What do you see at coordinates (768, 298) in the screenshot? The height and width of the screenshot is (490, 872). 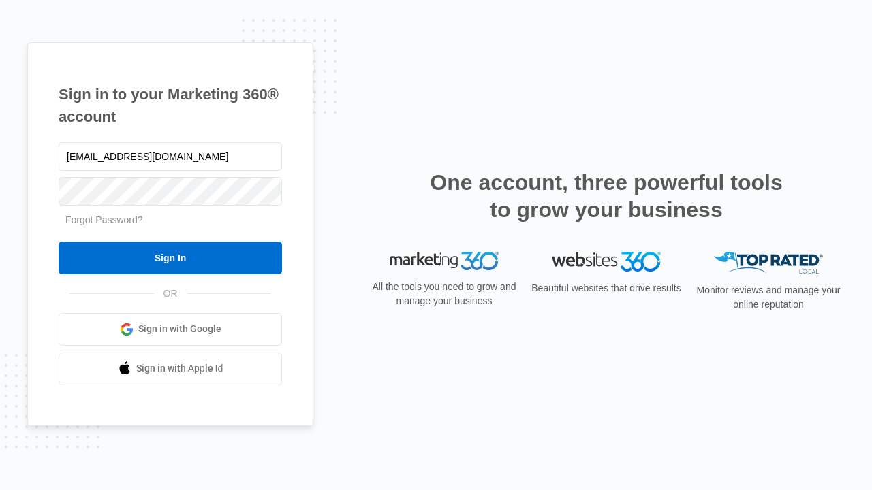 I see `p: Monitor reviews and manage your online reputation` at bounding box center [768, 298].